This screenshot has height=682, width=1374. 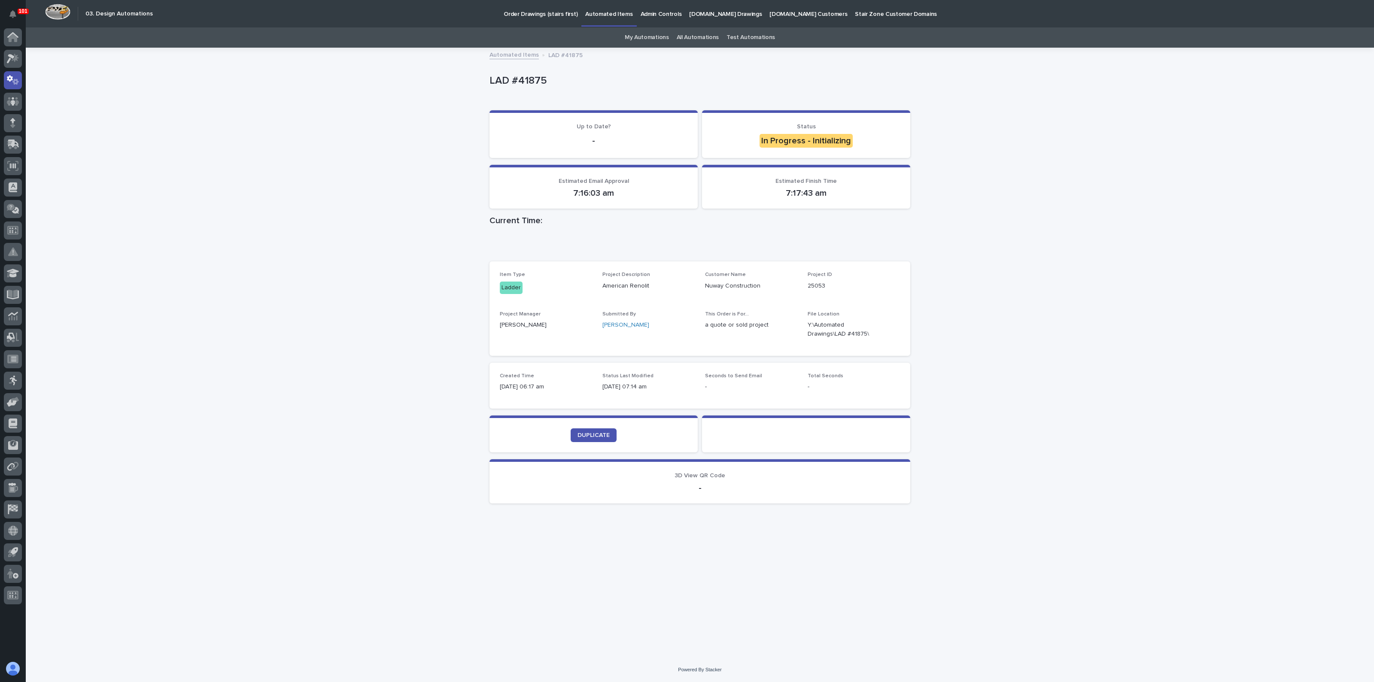 I want to click on div: Ladder, so click(x=511, y=288).